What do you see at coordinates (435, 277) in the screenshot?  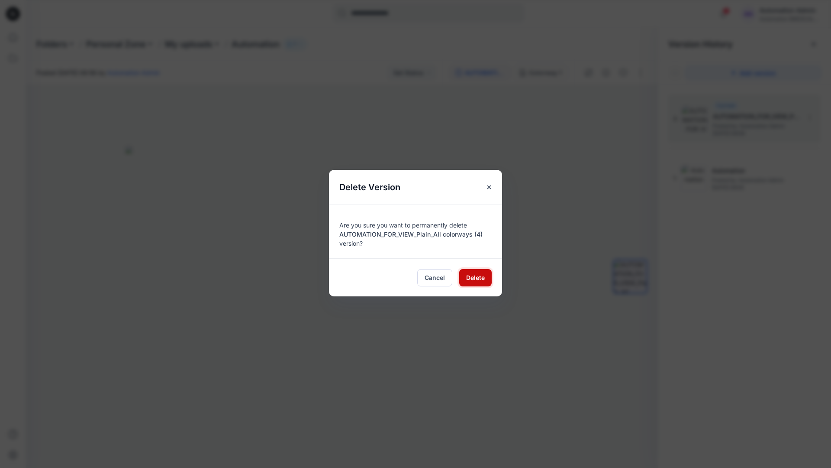 I see `span: Cancel` at bounding box center [435, 277].